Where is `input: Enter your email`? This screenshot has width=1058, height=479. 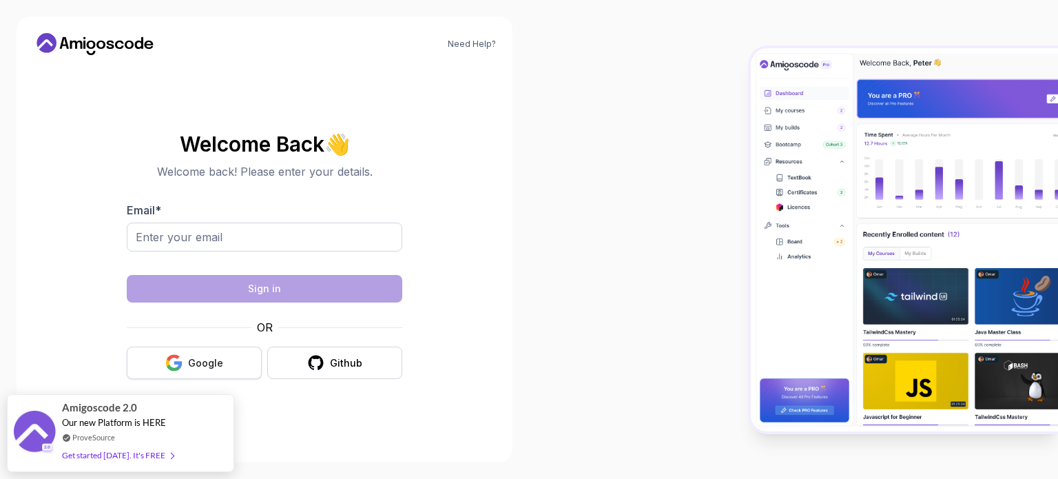 input: Enter your email is located at coordinates (264, 237).